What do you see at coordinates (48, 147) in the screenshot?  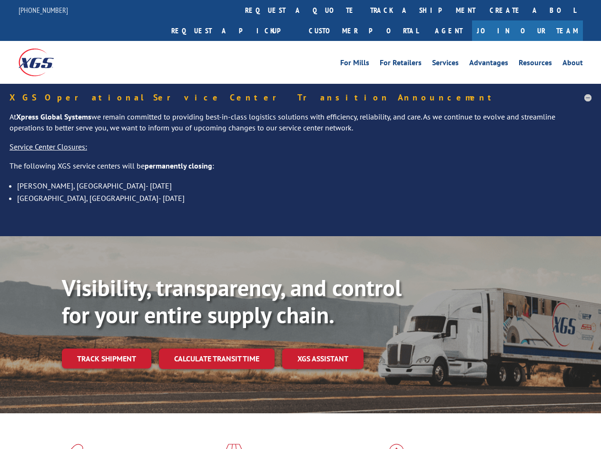 I see `u: Service Center Closures:` at bounding box center [48, 147].